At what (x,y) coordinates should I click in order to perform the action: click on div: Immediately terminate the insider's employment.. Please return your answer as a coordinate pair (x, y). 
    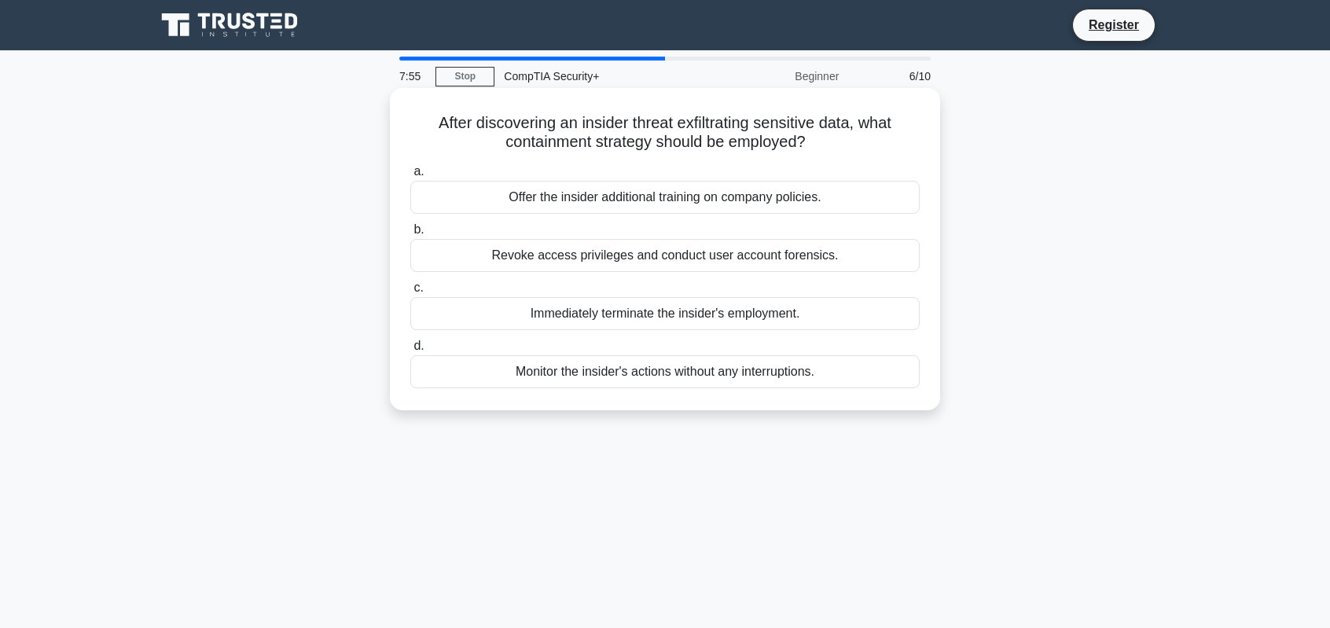
    Looking at the image, I should click on (665, 314).